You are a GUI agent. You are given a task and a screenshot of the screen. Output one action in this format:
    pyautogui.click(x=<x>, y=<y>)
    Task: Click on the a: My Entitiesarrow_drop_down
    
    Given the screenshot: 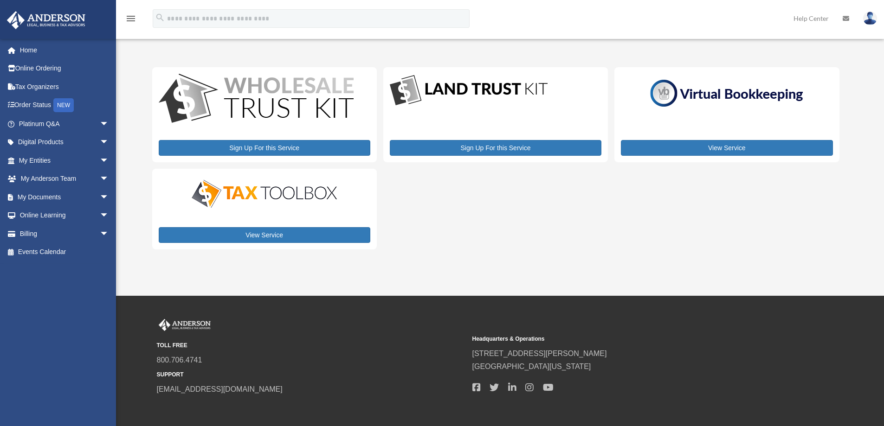 What is the action you would take?
    pyautogui.click(x=64, y=160)
    